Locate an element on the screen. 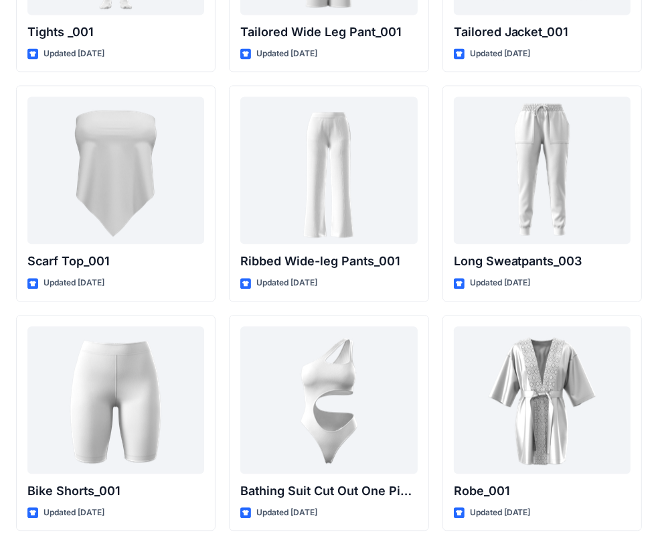 The width and height of the screenshot is (658, 536). p: Long Sweatpants_003 is located at coordinates (542, 261).